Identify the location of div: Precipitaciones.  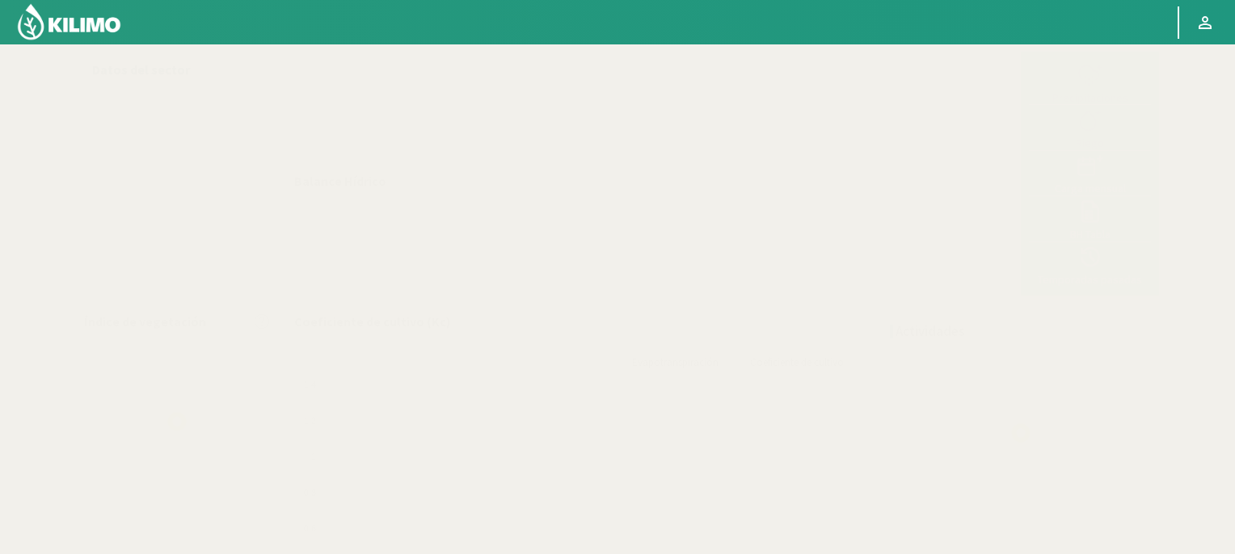
(1089, 98).